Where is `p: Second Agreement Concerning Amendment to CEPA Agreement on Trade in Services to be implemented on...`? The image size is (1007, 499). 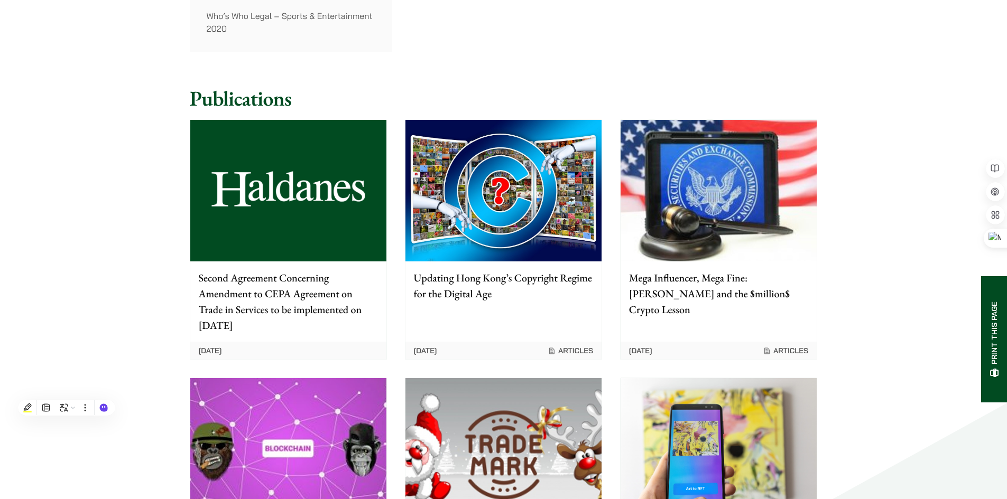 p: Second Agreement Concerning Amendment to CEPA Agreement on Trade in Services to be implemented on... is located at coordinates (288, 302).